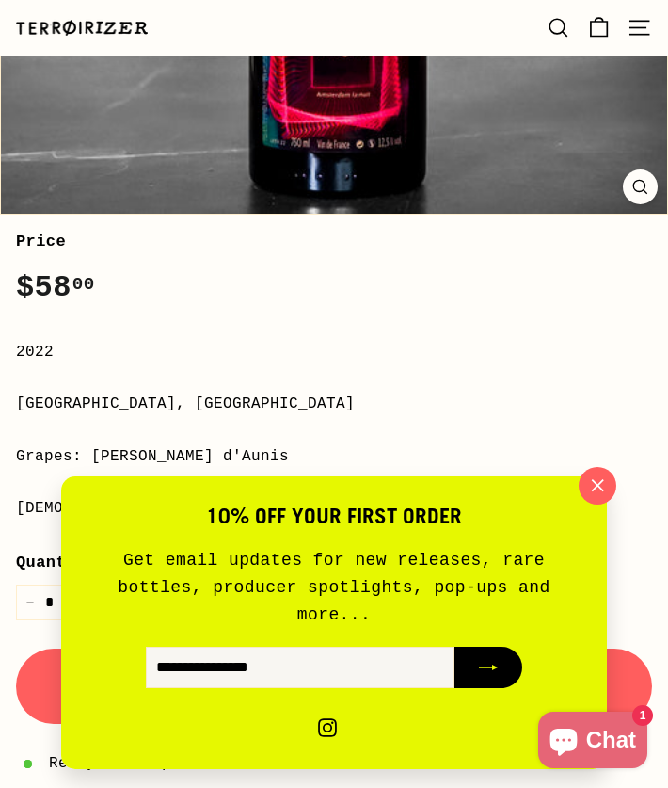 The width and height of the screenshot is (668, 788). I want to click on button: Subscribe, so click(488, 668).